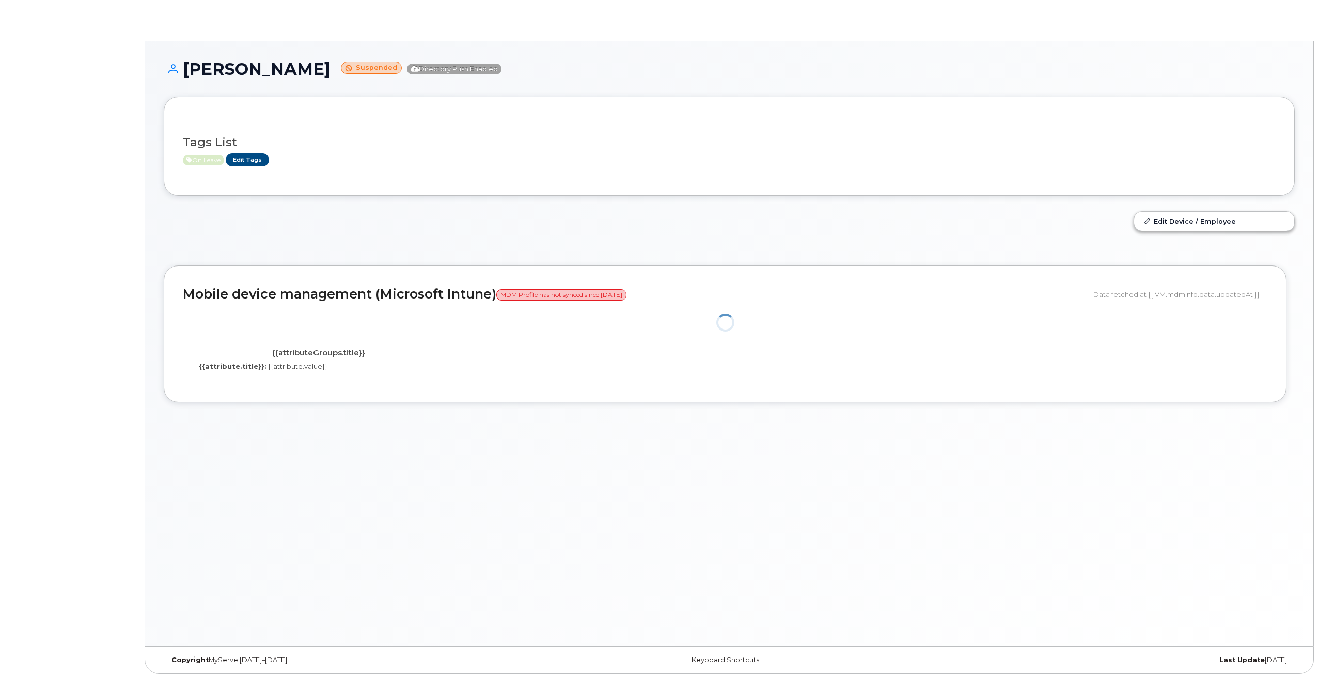 This screenshot has height=674, width=1319. I want to click on span: Directory Push Enabled, so click(454, 69).